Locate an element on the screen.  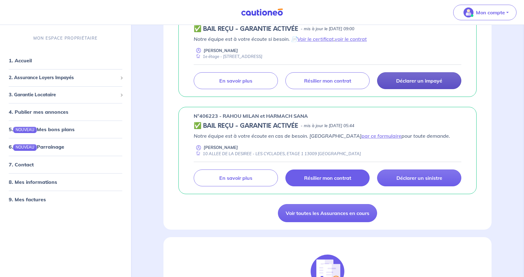
button: illu_account_valid_menu.svgMon compte is located at coordinates (485, 12).